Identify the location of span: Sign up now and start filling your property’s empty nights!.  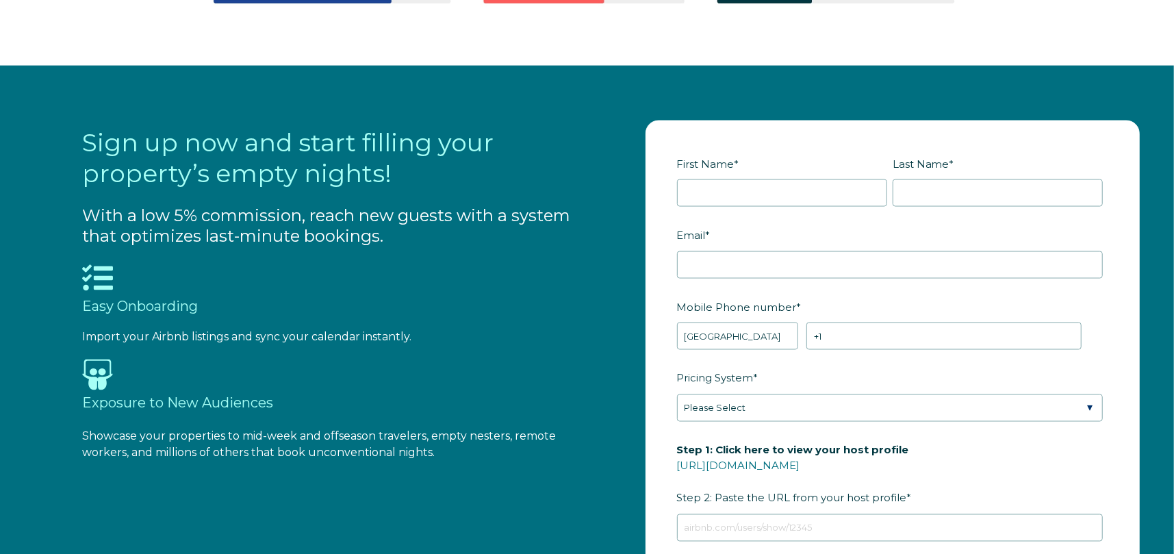
(288, 157).